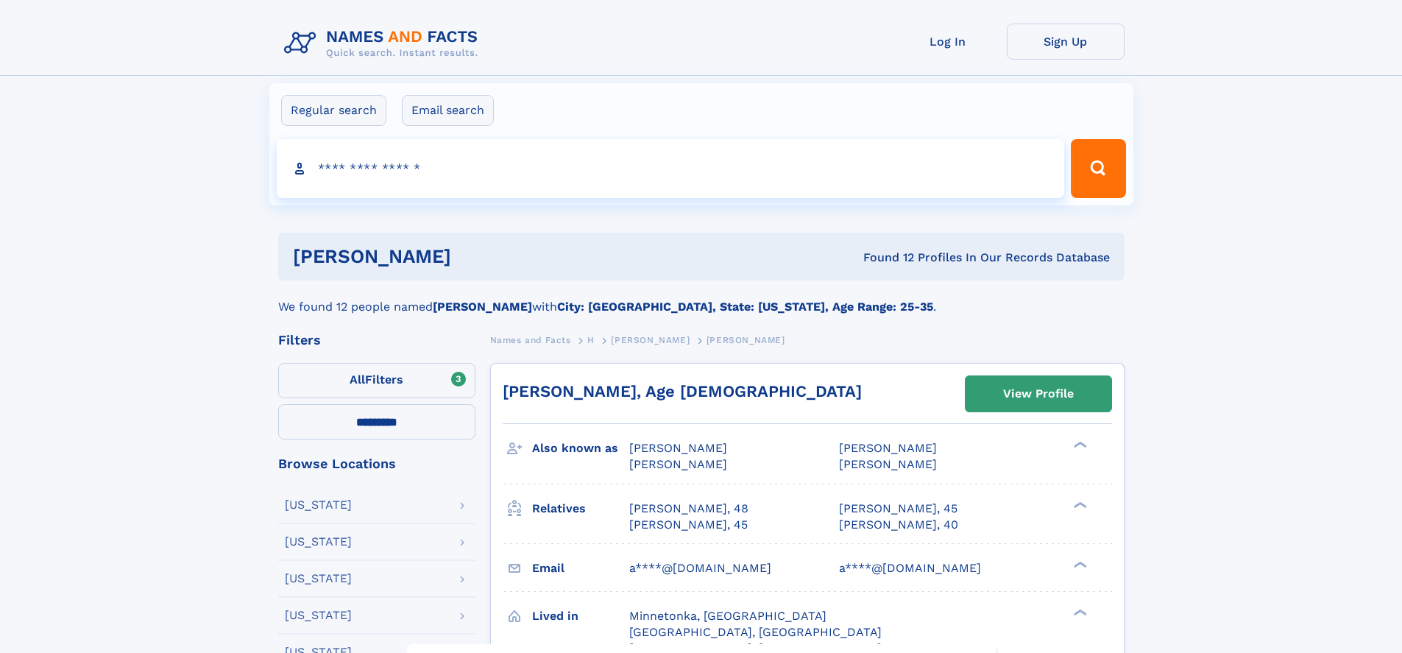 This screenshot has height=653, width=1402. What do you see at coordinates (531, 339) in the screenshot?
I see `a: Names and Facts` at bounding box center [531, 339].